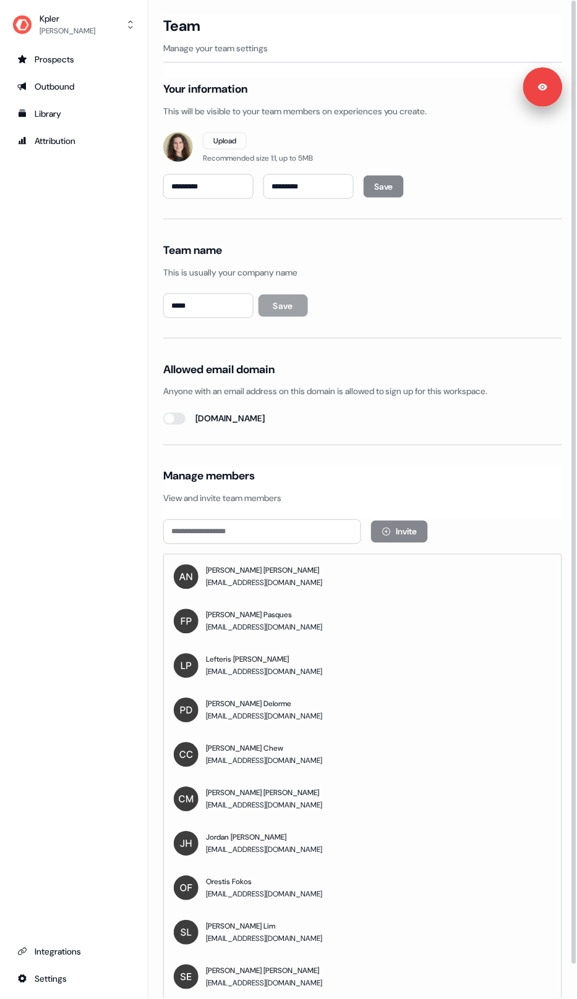  What do you see at coordinates (74, 952) in the screenshot?
I see `div: Integrations` at bounding box center [74, 952].